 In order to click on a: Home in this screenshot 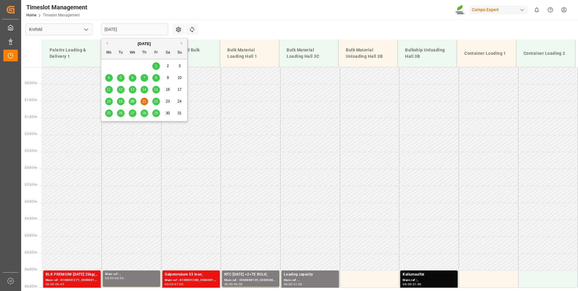, I will do `click(31, 15)`.